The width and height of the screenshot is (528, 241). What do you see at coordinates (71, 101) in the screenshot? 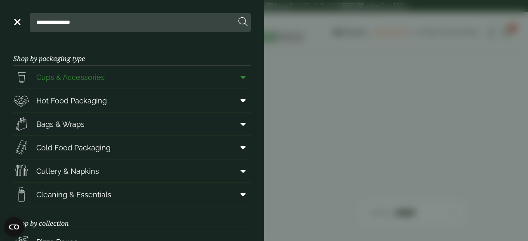
I see `span: Hot Food Packaging` at bounding box center [71, 101].